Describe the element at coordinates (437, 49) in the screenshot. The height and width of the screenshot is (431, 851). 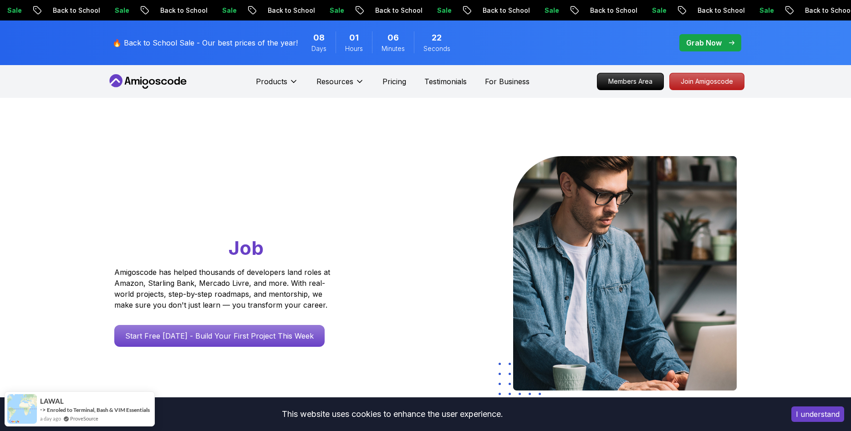
I see `span: Seconds` at that location.